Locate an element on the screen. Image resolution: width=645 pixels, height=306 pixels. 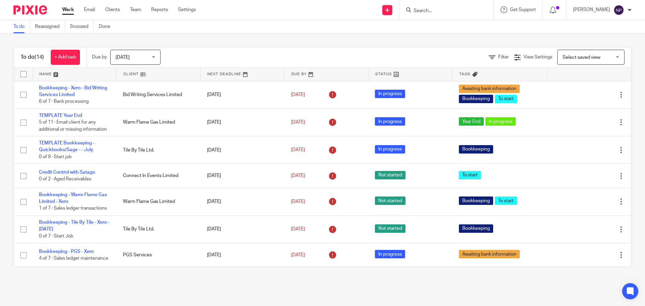
a: Credit Control with Satago is located at coordinates (67, 172).